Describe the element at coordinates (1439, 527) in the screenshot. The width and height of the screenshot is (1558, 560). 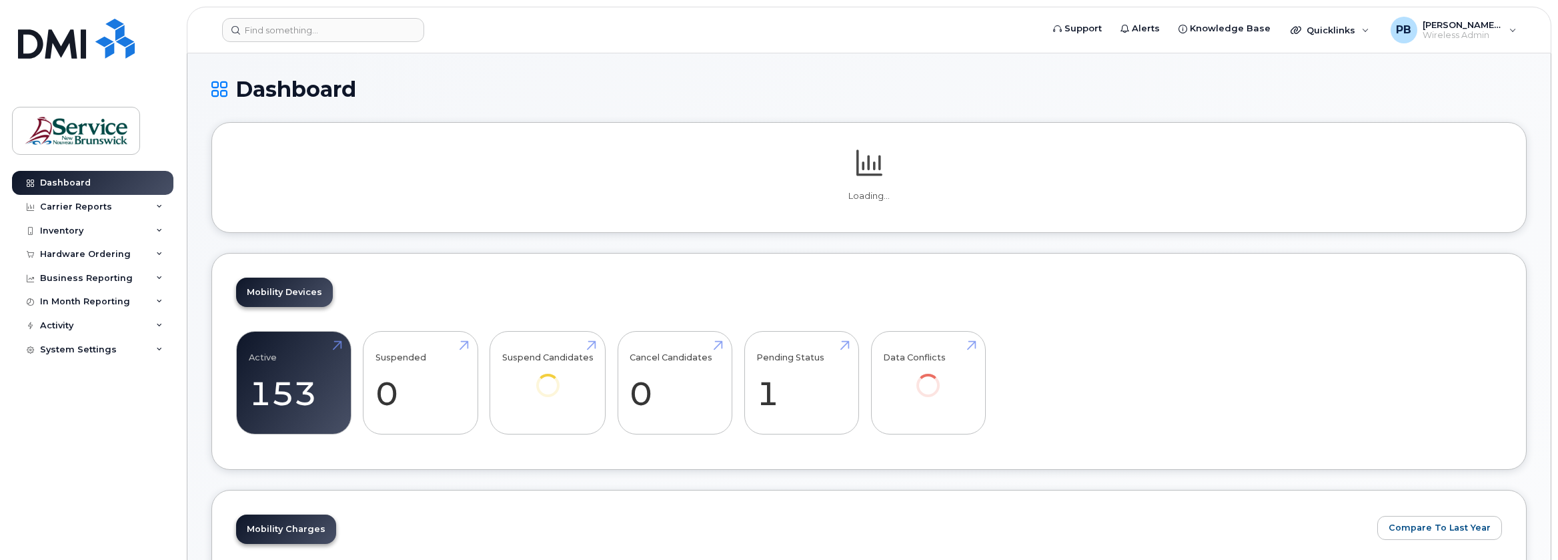
I see `span: Compare To Last Year` at that location.